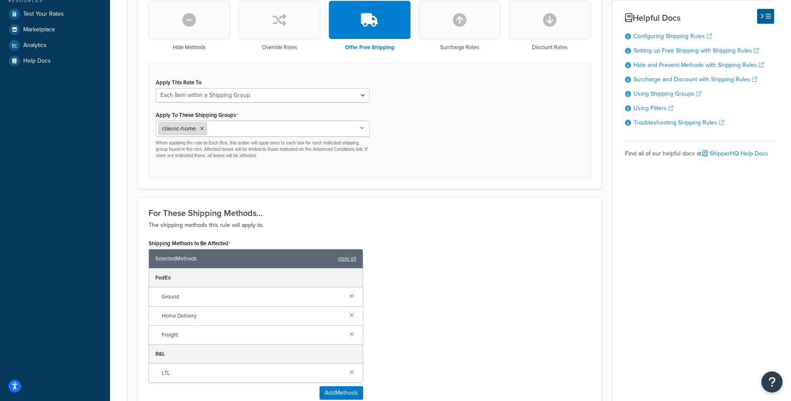  Describe the element at coordinates (668, 94) in the screenshot. I see `a: Using Shipping Groups` at that location.